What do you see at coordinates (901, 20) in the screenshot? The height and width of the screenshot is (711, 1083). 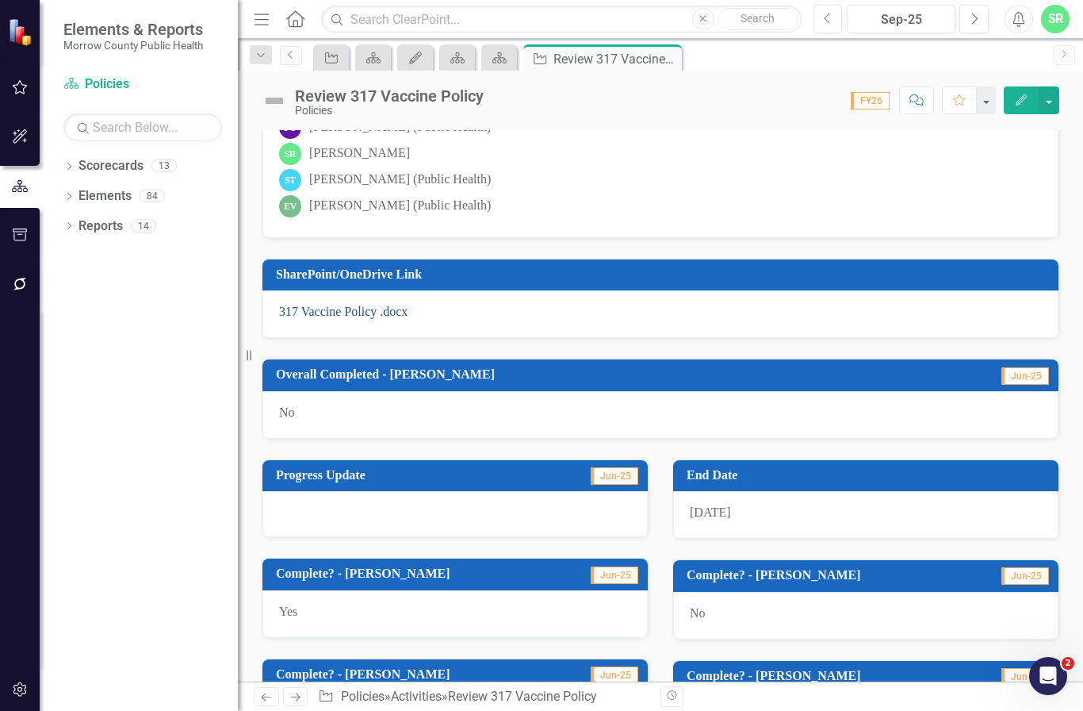 I see `div: Sep-25` at bounding box center [901, 20].